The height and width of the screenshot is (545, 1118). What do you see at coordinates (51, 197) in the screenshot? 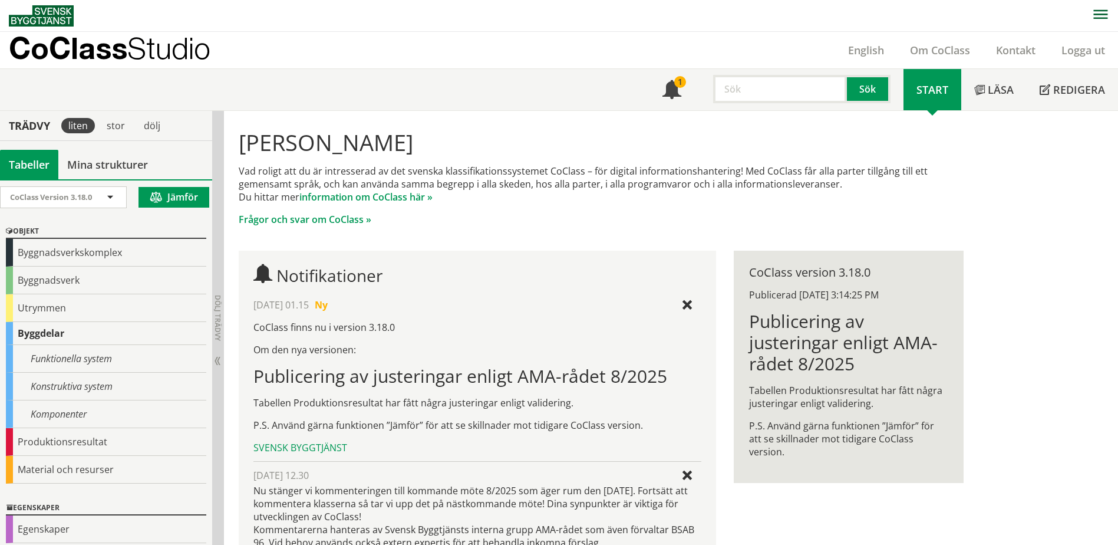
I see `span: CoClass Version 3.18.0` at bounding box center [51, 197].